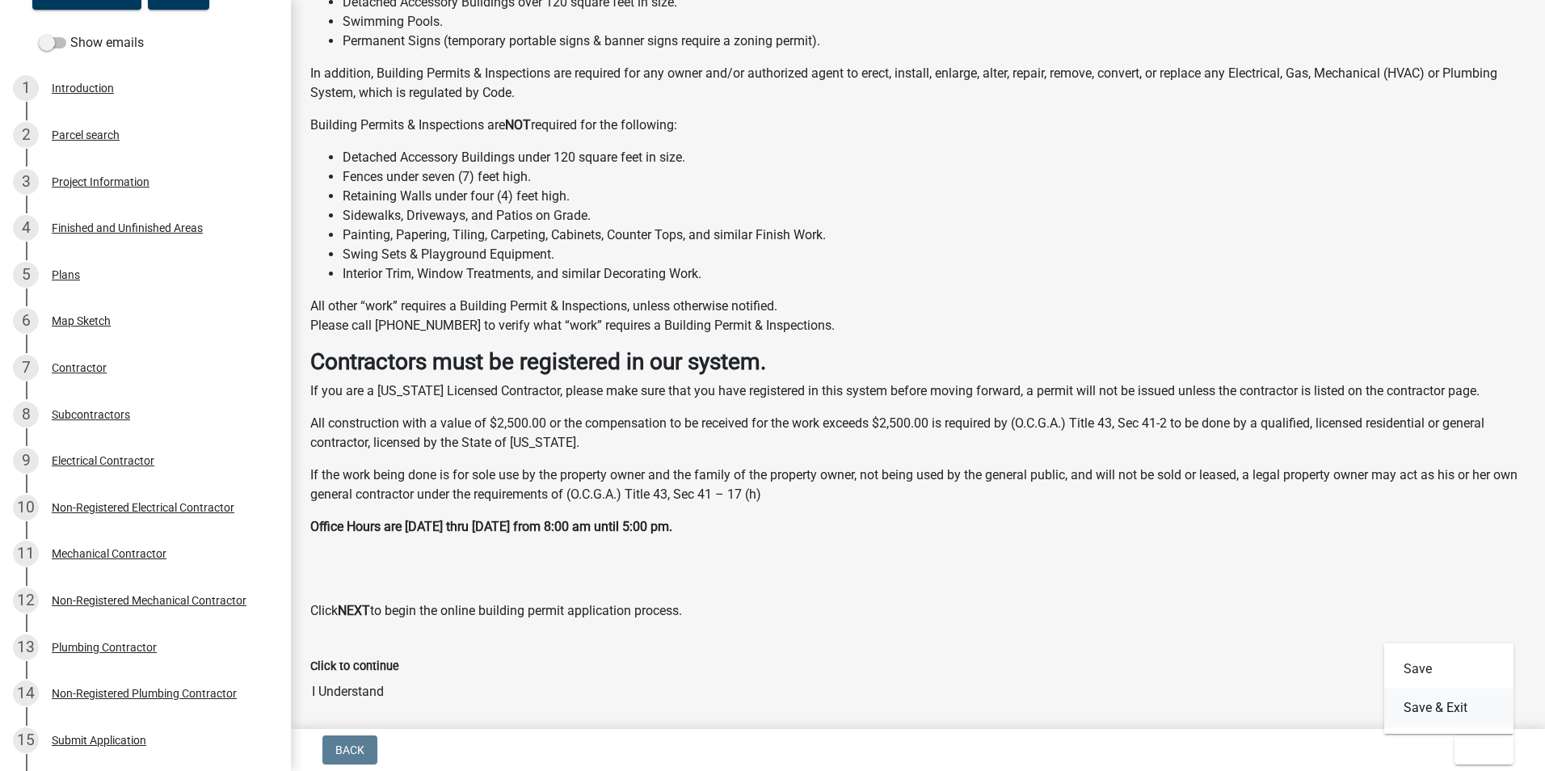 The width and height of the screenshot is (1545, 771). Describe the element at coordinates (934, 177) in the screenshot. I see `li: Fences under seven (7) feet high.` at that location.